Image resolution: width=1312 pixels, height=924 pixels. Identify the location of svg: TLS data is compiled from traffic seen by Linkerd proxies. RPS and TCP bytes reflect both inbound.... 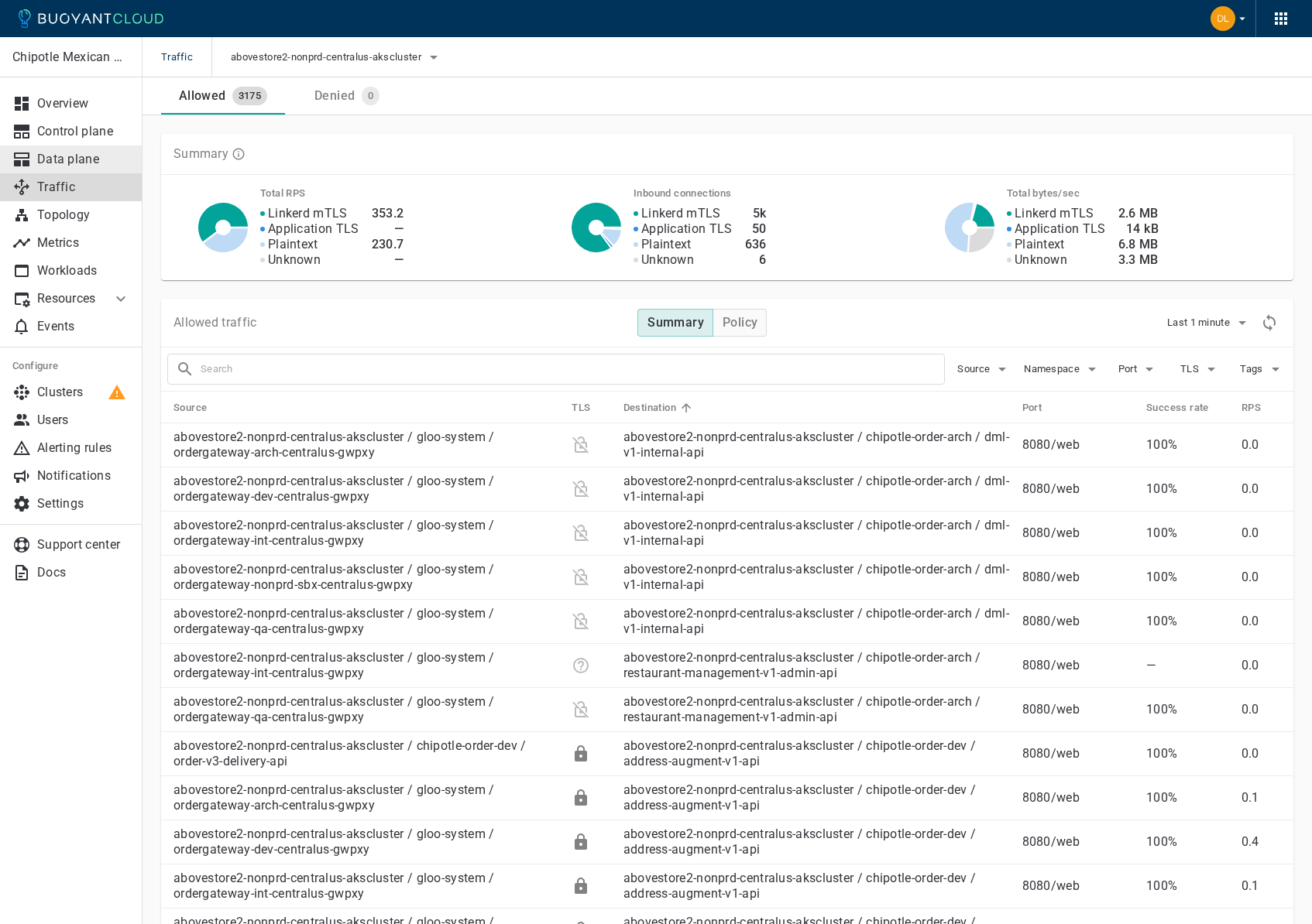
(239, 154).